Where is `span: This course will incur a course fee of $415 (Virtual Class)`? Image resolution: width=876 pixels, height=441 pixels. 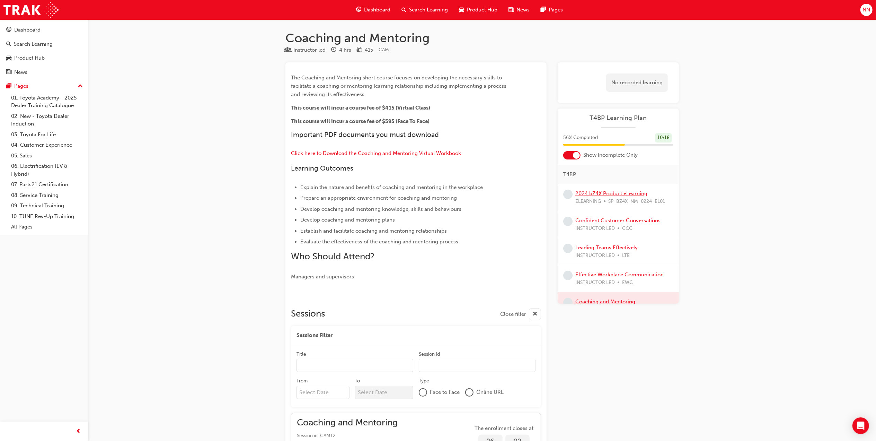 span: This course will incur a course fee of $415 (Virtual Class) is located at coordinates (361, 108).